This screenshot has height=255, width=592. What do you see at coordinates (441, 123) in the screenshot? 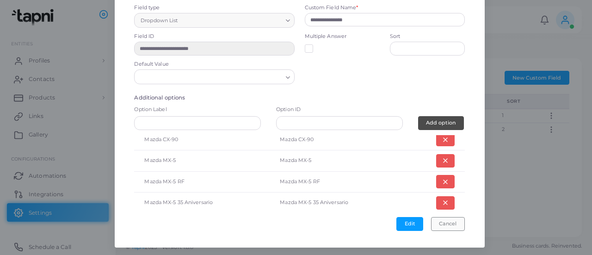
I see `button: Add option` at bounding box center [441, 123].